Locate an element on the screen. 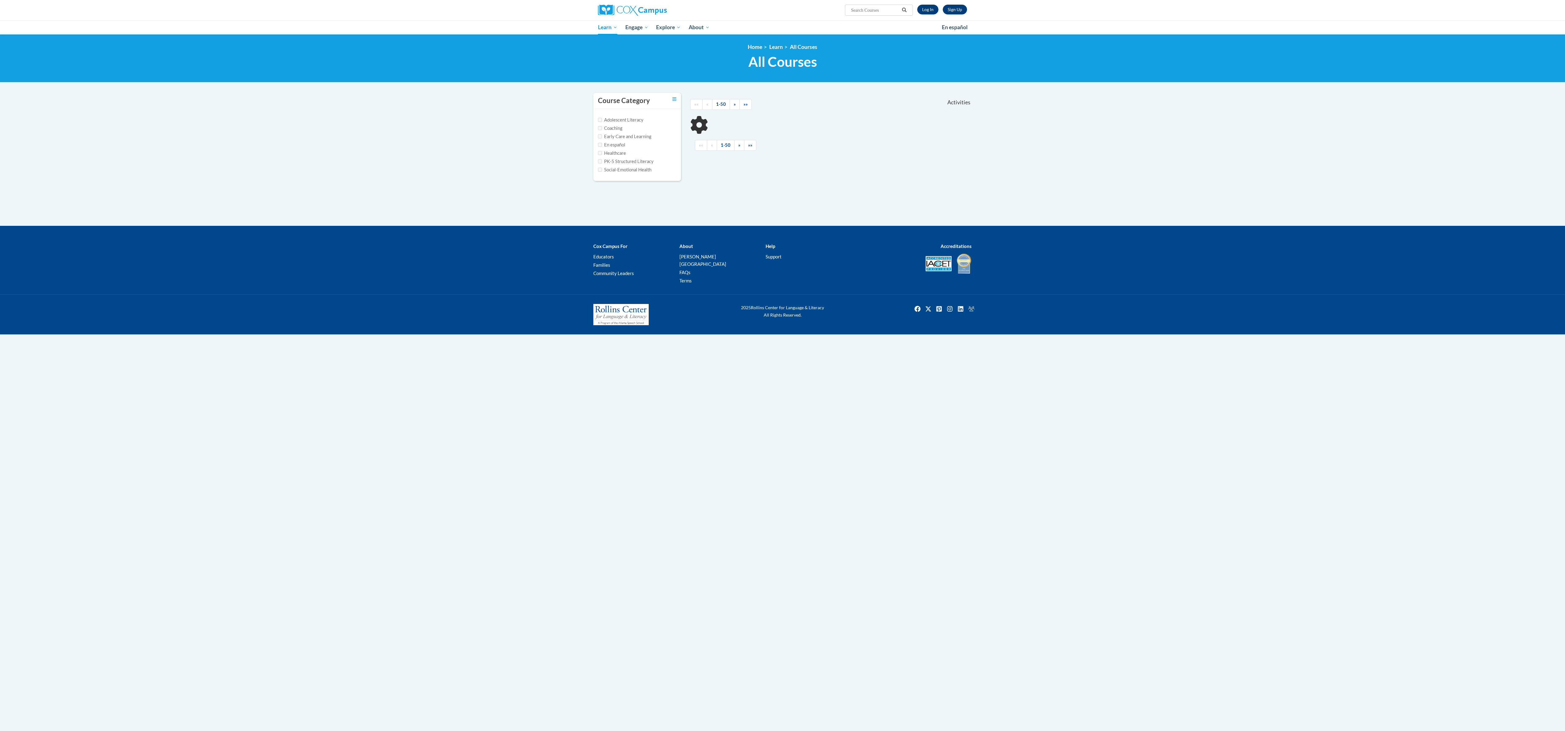 The width and height of the screenshot is (1565, 731). a: Twitter is located at coordinates (928, 309).